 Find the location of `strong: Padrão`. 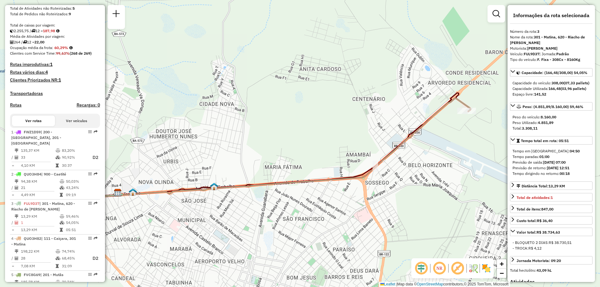

strong: Padrão is located at coordinates (563, 54).